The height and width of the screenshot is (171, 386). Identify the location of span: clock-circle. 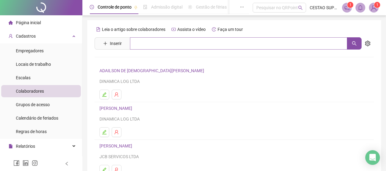
(92, 7).